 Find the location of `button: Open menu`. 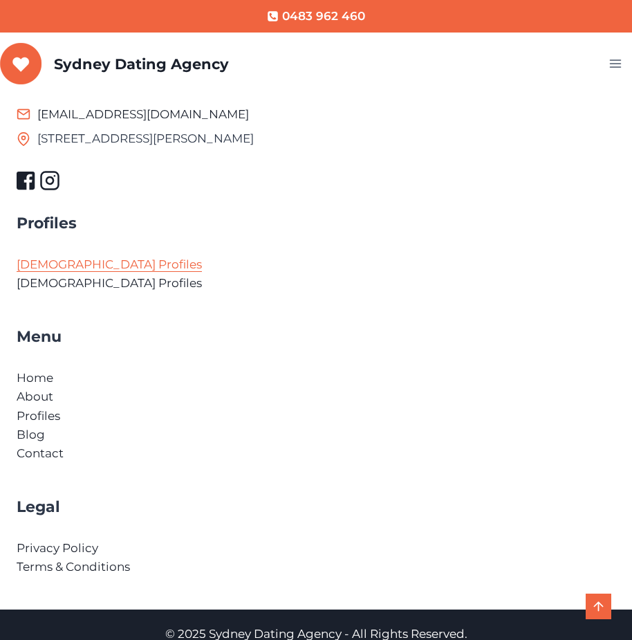

button: Open menu is located at coordinates (618, 64).